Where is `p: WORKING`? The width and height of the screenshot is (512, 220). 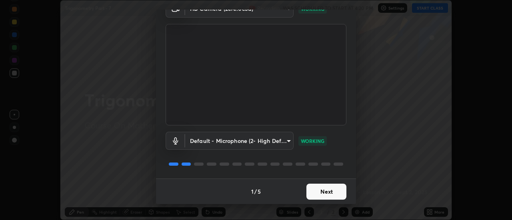
p: WORKING is located at coordinates (312, 141).